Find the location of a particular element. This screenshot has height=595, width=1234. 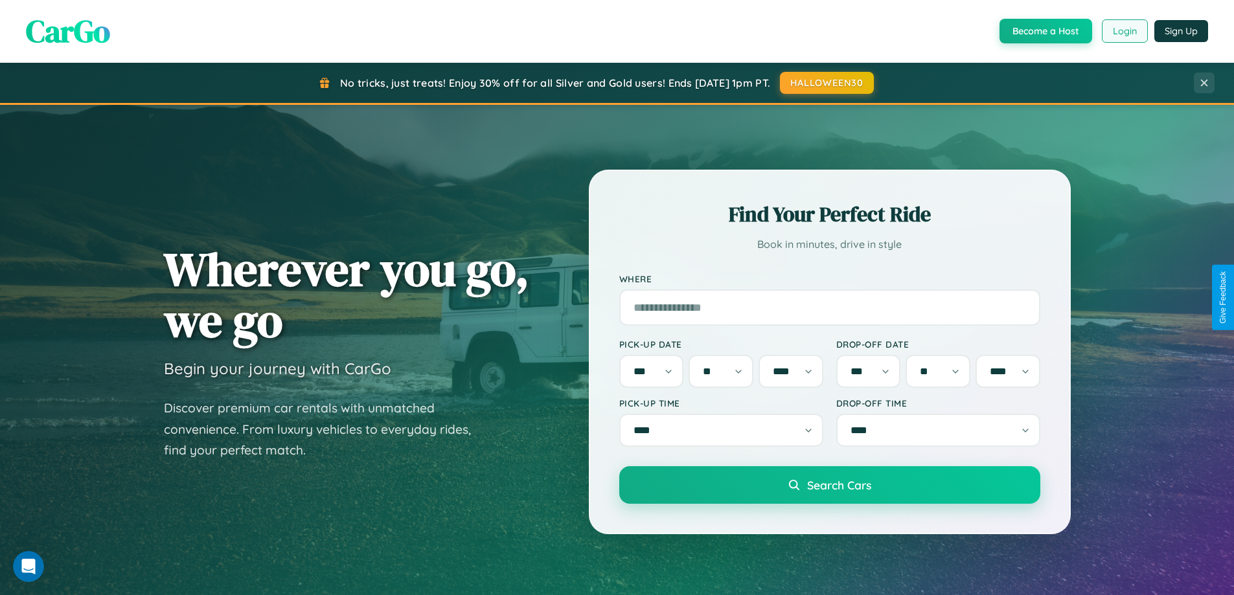

button: Become a Host is located at coordinates (1046, 31).